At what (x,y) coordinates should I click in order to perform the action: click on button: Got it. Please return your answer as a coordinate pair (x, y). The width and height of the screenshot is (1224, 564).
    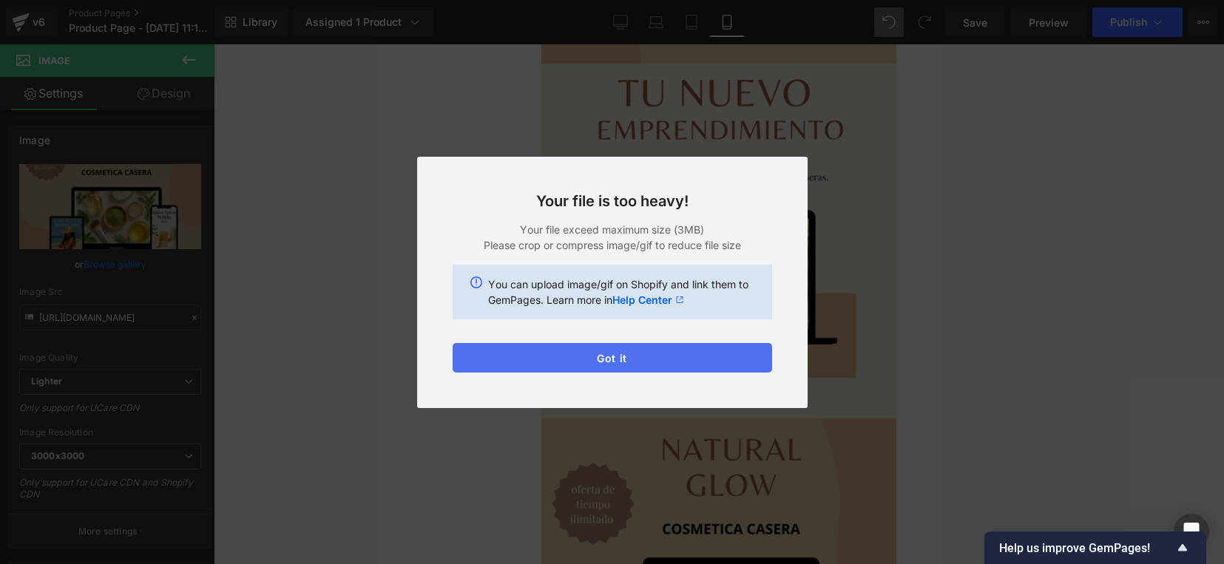
    Looking at the image, I should click on (612, 358).